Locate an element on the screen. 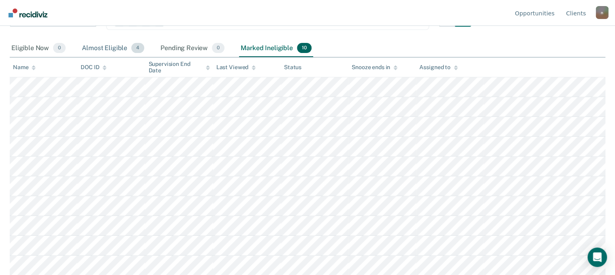 The width and height of the screenshot is (615, 275). div: Name is located at coordinates (24, 67).